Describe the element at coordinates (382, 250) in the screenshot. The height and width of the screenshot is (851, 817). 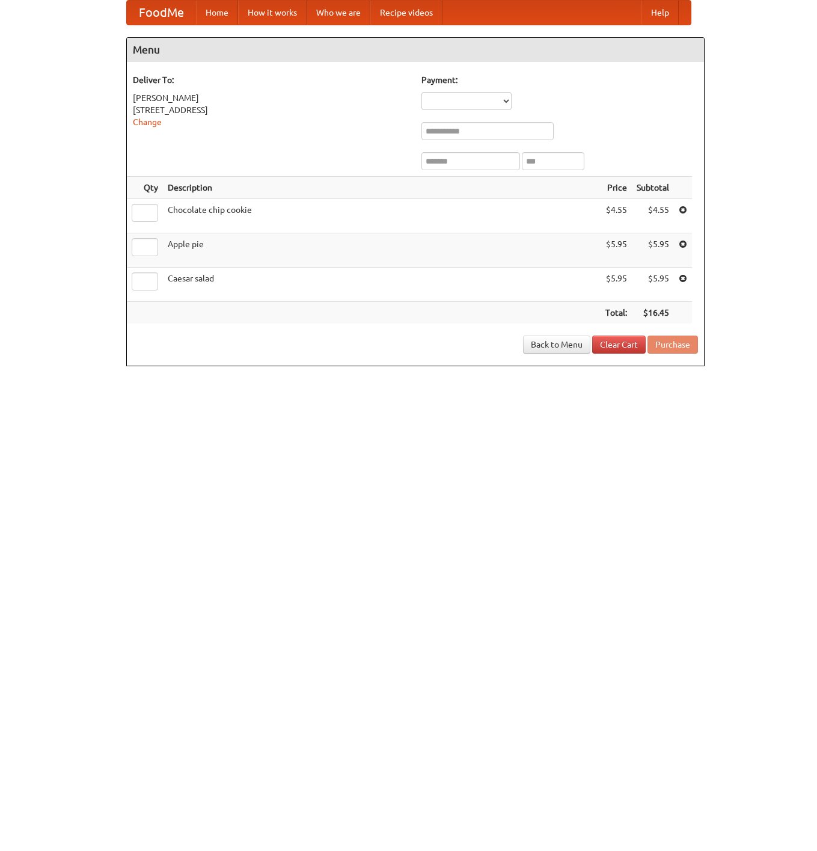
I see `td: Apple pie` at that location.